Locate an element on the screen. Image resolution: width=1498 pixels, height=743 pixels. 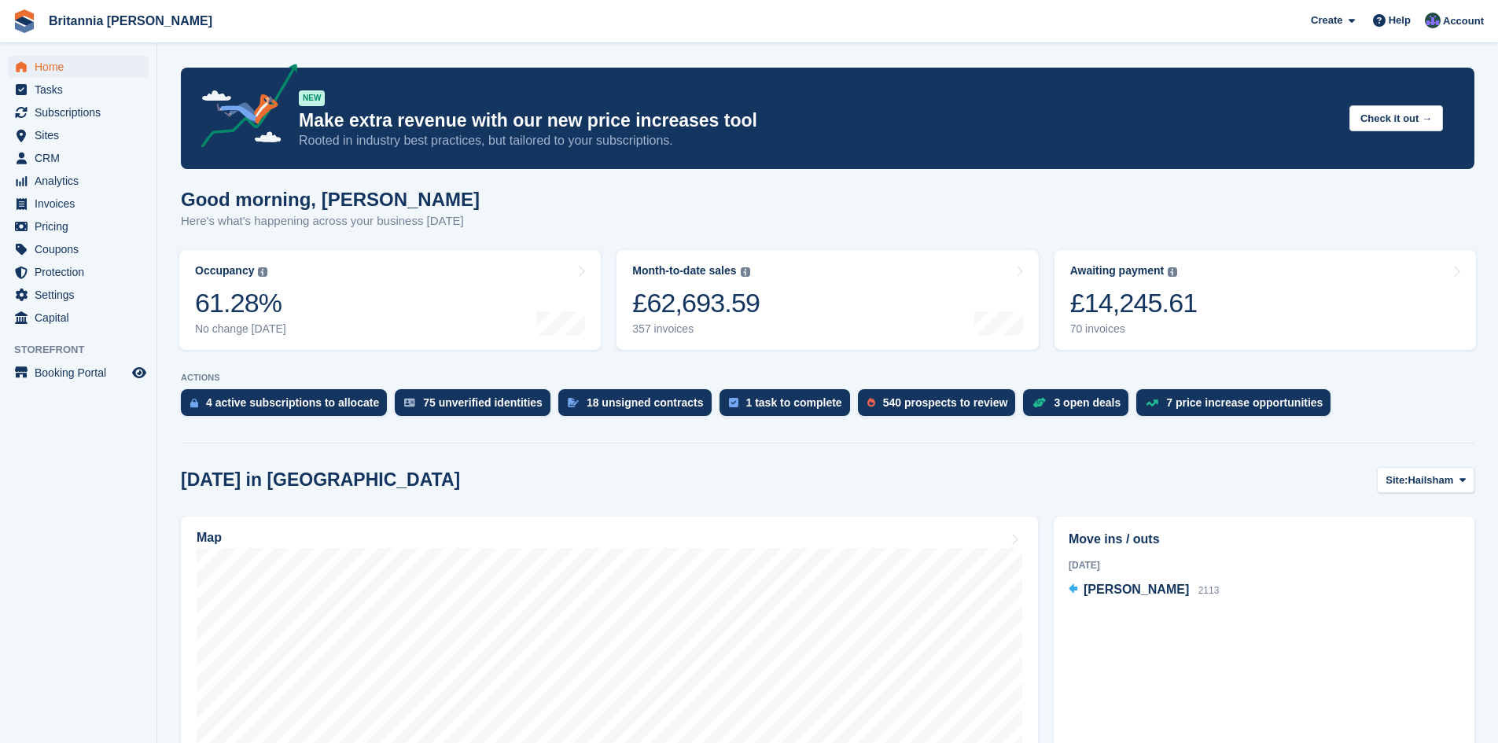
p: Make extra revenue with our new price increases tool is located at coordinates (818, 120).